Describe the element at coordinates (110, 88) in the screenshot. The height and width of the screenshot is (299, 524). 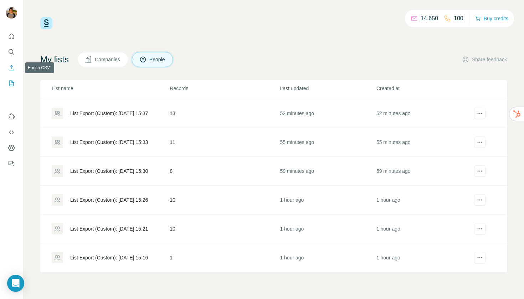
I see `p: List name` at that location.